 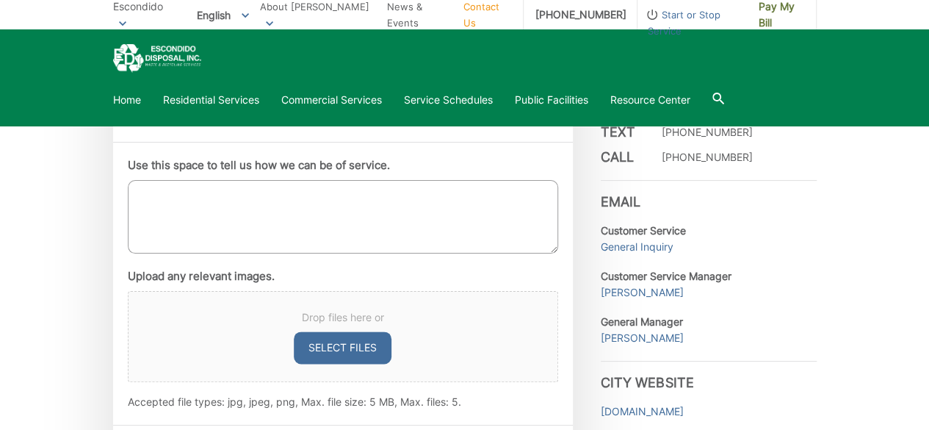 I want to click on a: EDCD logo. Return to the homepage., so click(x=157, y=58).